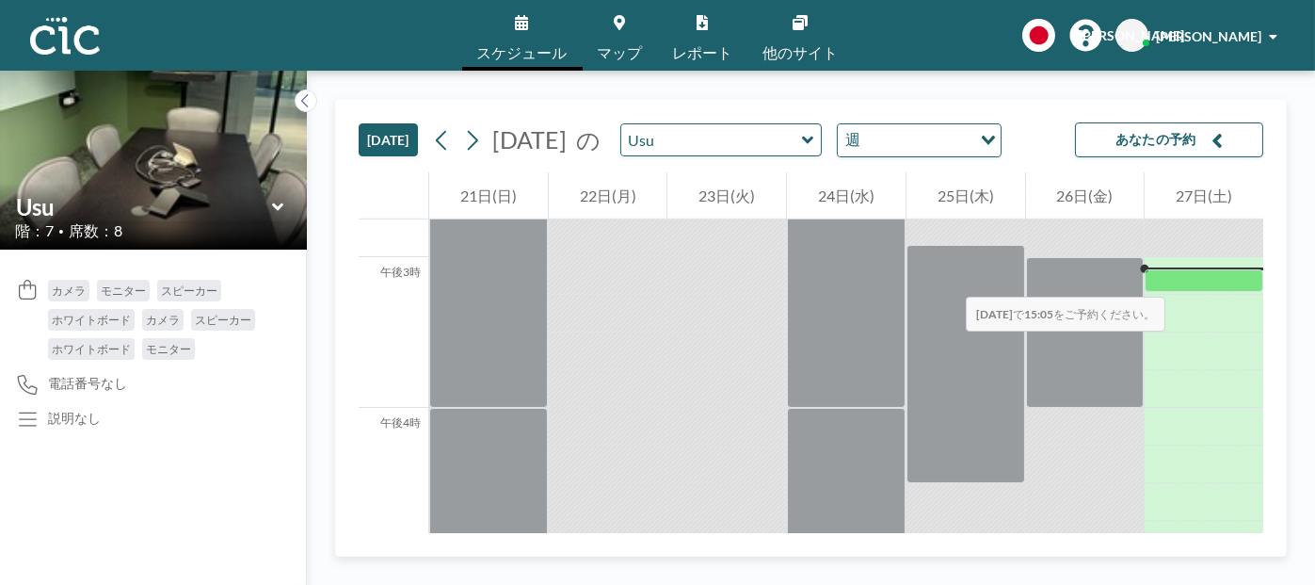 The height and width of the screenshot is (585, 1315). I want to click on font: で, so click(1019, 314).